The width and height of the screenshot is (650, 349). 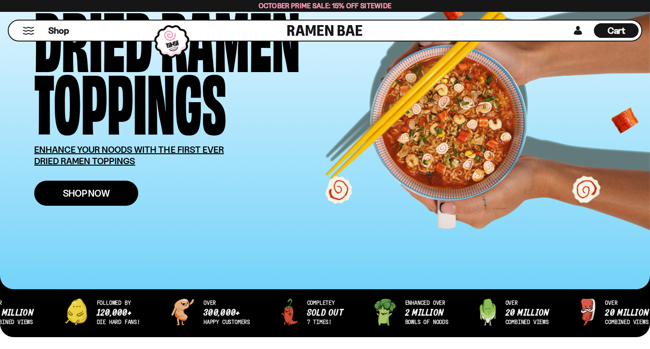 I want to click on a: Shop, so click(x=58, y=31).